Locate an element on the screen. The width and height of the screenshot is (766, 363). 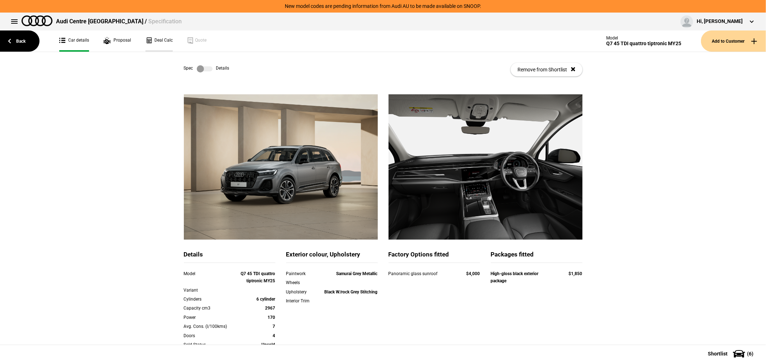
div: Spec Details is located at coordinates (206, 69).